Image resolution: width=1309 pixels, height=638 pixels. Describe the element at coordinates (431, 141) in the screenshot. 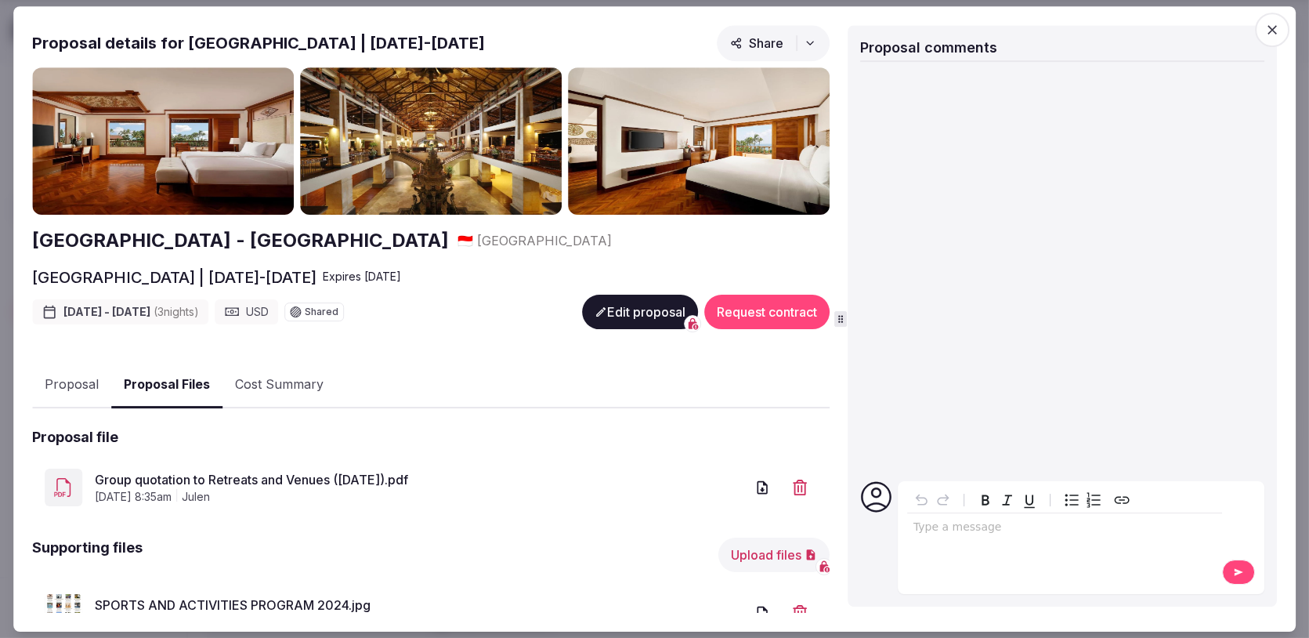

I see `img: Gallery photo 2` at that location.